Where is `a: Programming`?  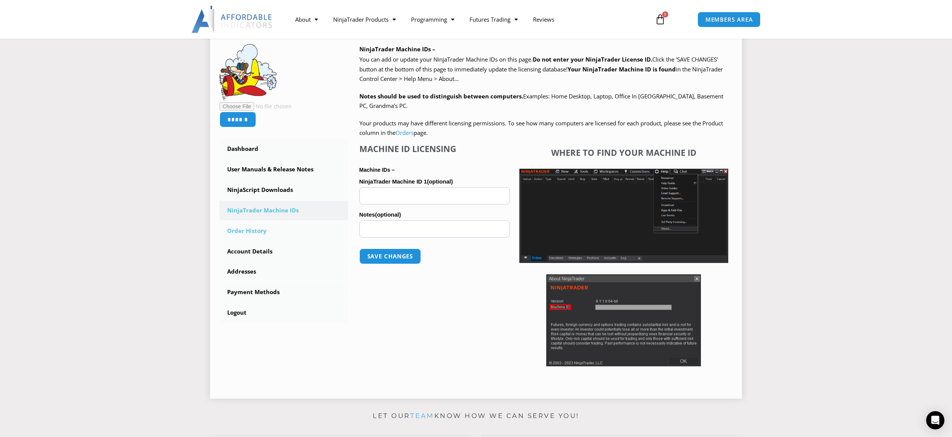 a: Programming is located at coordinates (433, 19).